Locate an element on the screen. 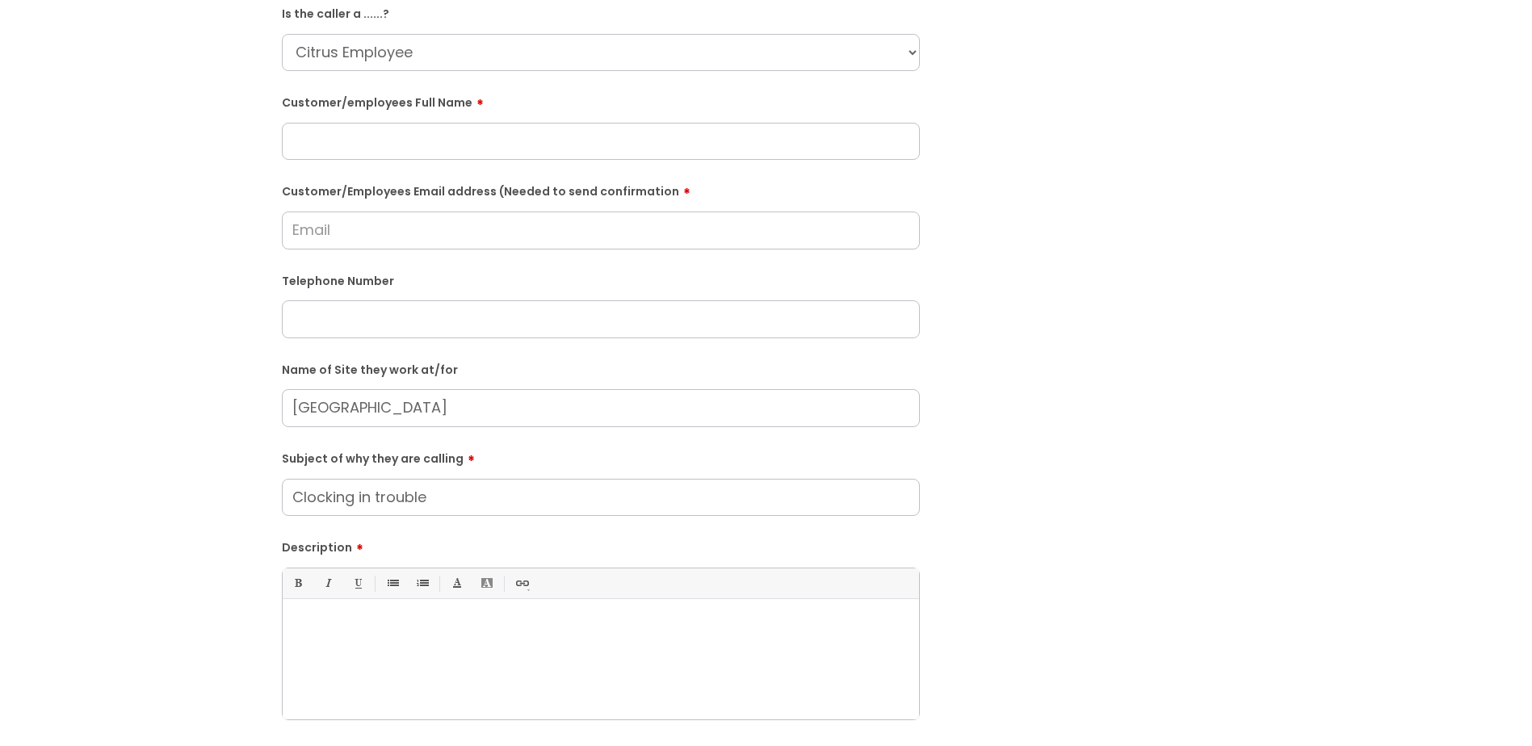 Image resolution: width=1532 pixels, height=746 pixels. label: Description is located at coordinates (601, 545).